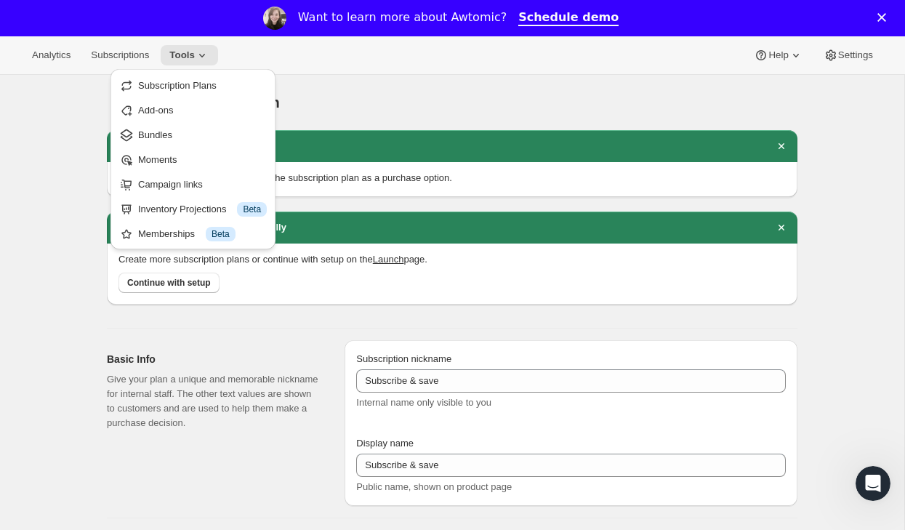 The image size is (905, 530). I want to click on p: Give your plan a unique and memorable nickname for internal staff. The other text values are show..., so click(214, 401).